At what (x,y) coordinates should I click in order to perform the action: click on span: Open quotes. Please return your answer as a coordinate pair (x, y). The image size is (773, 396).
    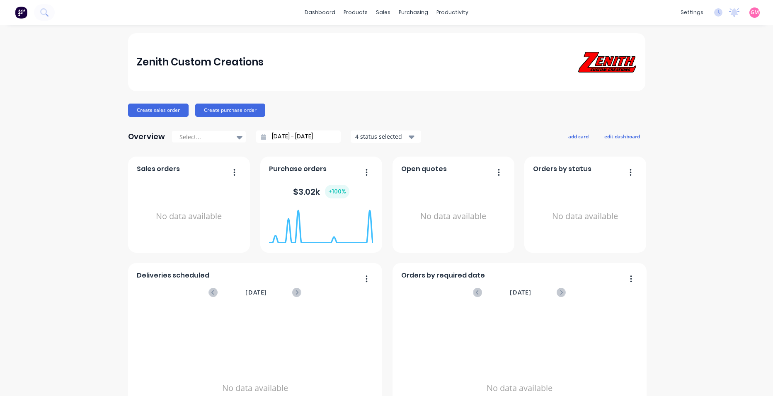
    Looking at the image, I should click on (424, 169).